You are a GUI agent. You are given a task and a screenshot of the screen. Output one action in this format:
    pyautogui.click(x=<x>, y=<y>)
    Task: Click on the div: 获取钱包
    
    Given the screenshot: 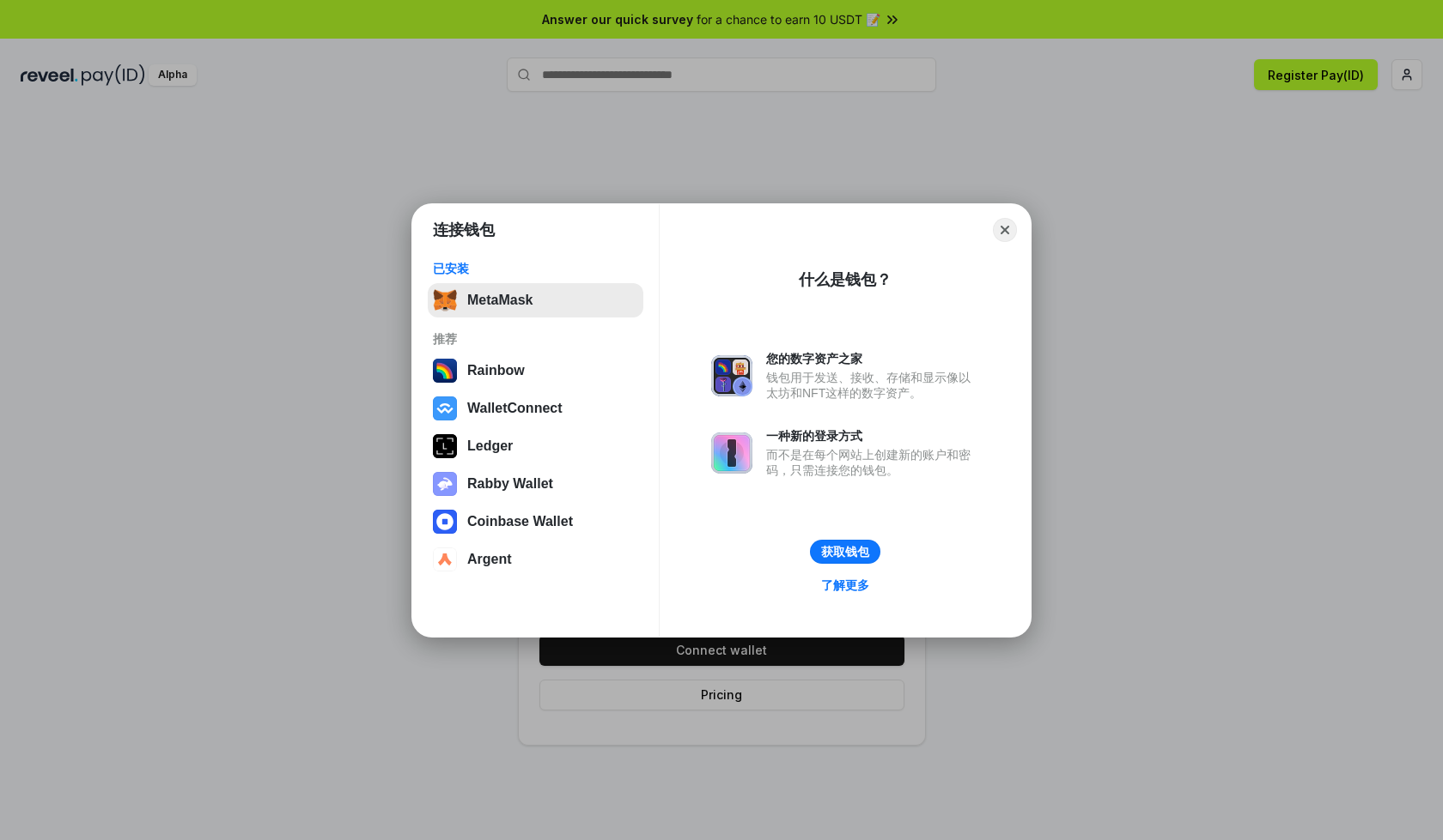 What is the action you would take?
    pyautogui.click(x=845, y=552)
    